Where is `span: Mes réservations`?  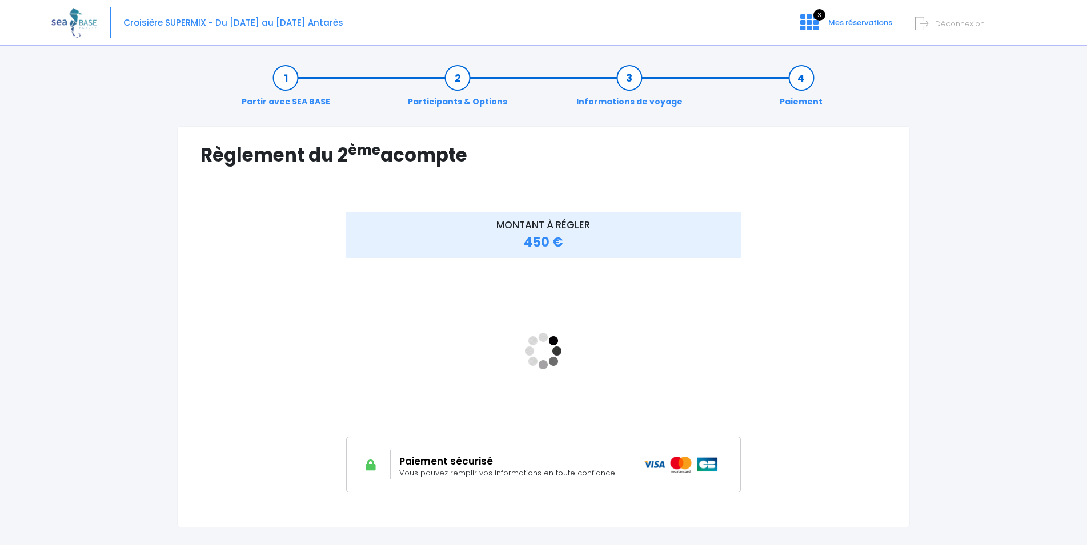
span: Mes réservations is located at coordinates (860, 22).